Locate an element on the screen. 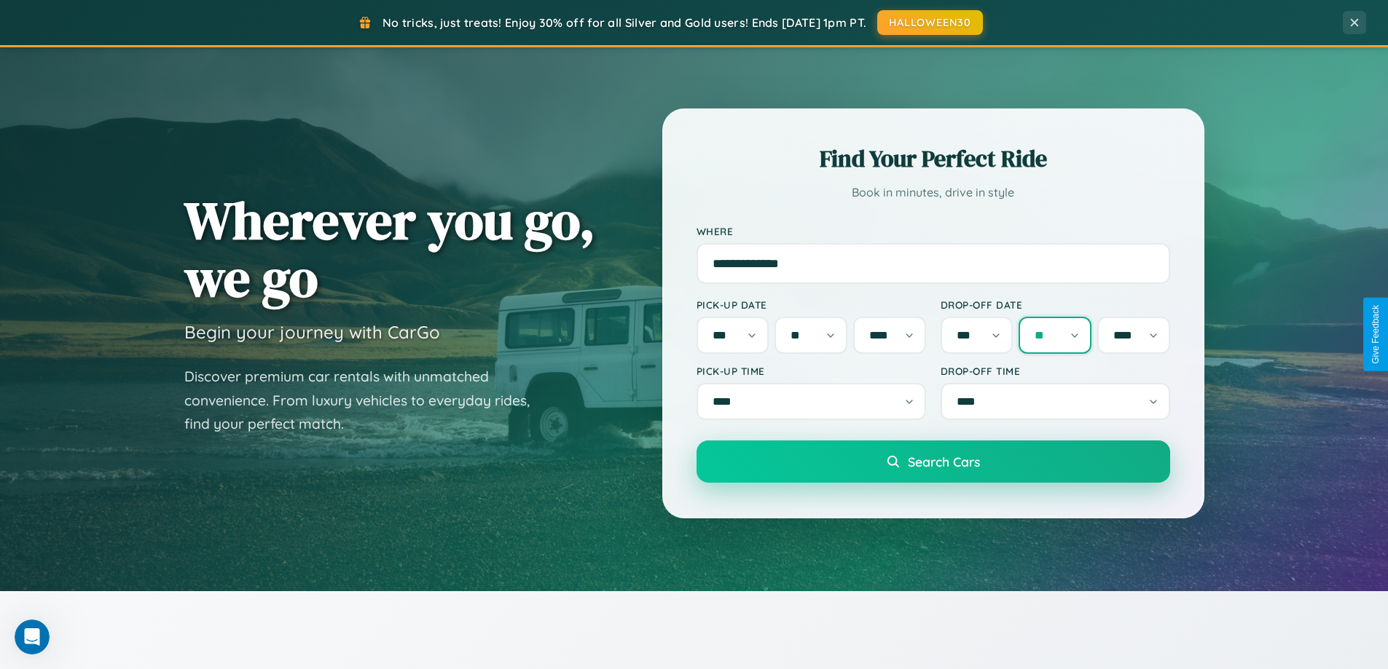  div: Give Feedback is located at coordinates (1375, 334).